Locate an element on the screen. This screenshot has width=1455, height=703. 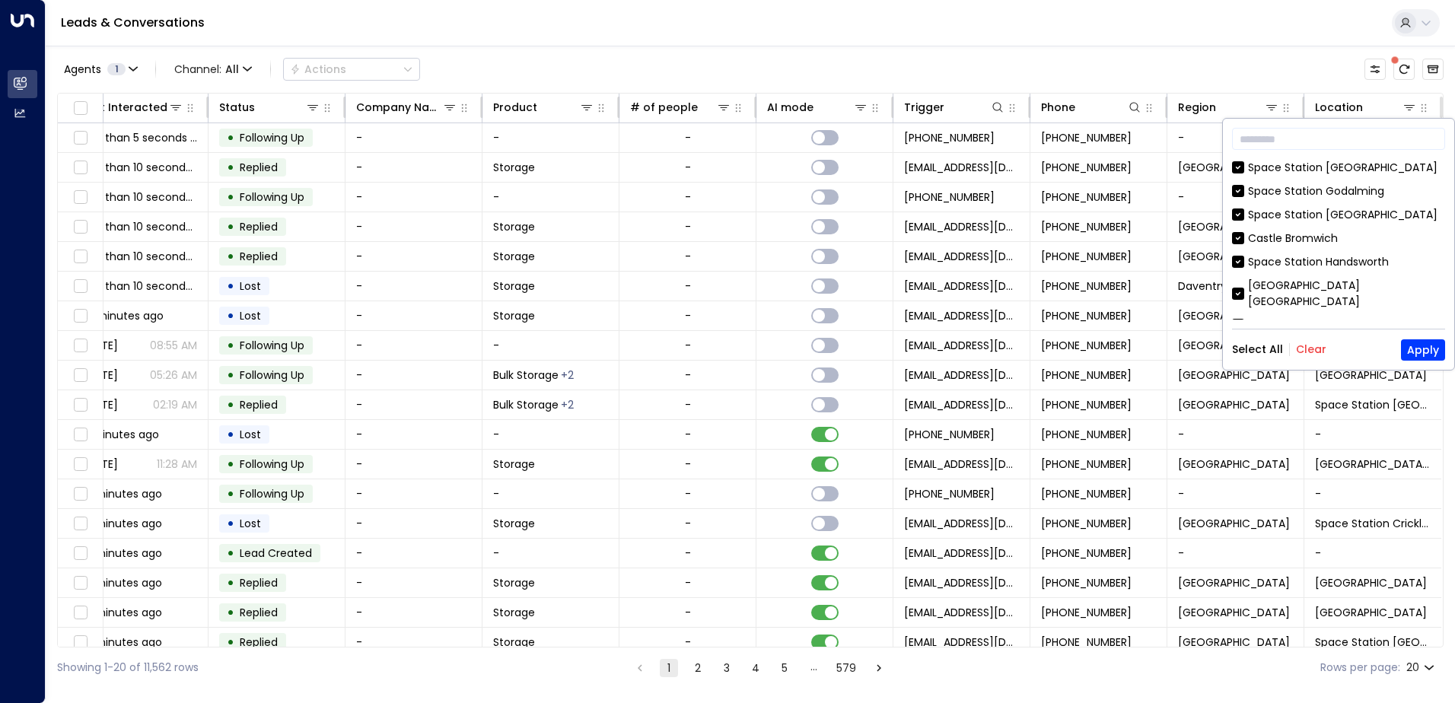
div: Status is located at coordinates (269, 107).